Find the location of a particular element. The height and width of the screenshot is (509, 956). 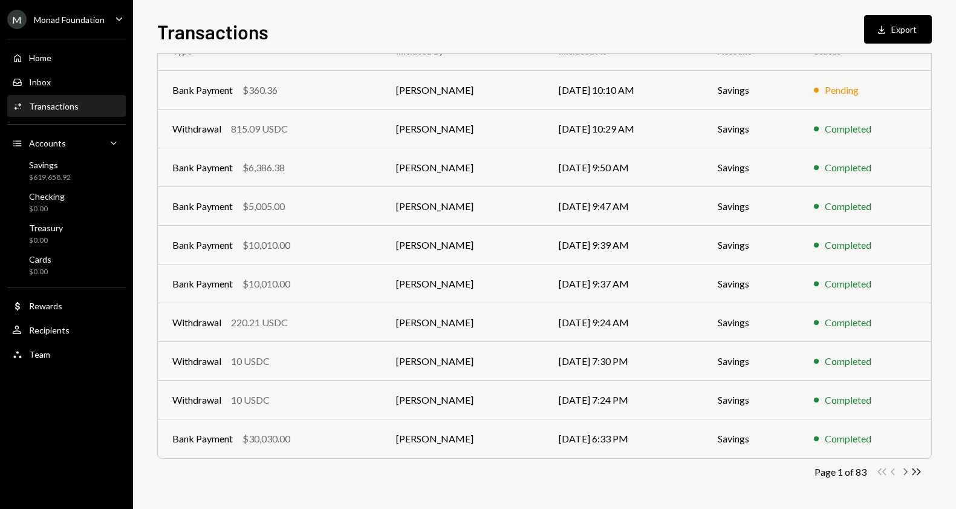

div: $30,030.00 is located at coordinates (266, 439).